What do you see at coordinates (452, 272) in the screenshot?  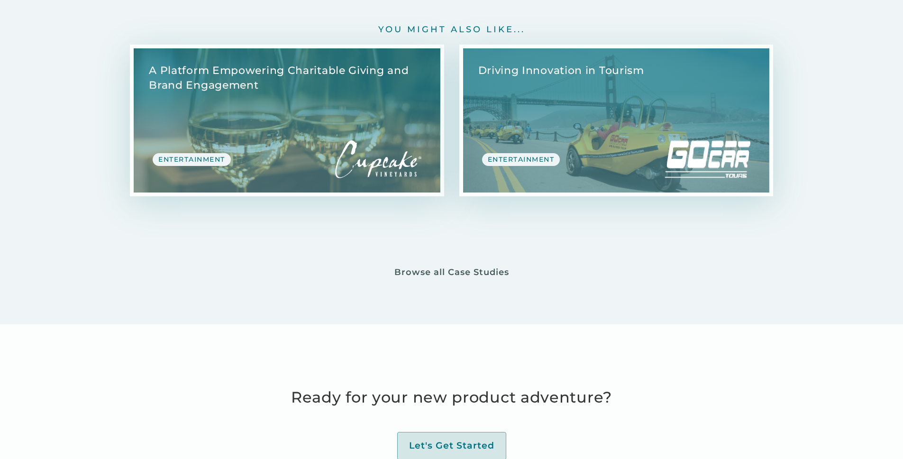 I see `div: Browse all Case Studies` at bounding box center [452, 272].